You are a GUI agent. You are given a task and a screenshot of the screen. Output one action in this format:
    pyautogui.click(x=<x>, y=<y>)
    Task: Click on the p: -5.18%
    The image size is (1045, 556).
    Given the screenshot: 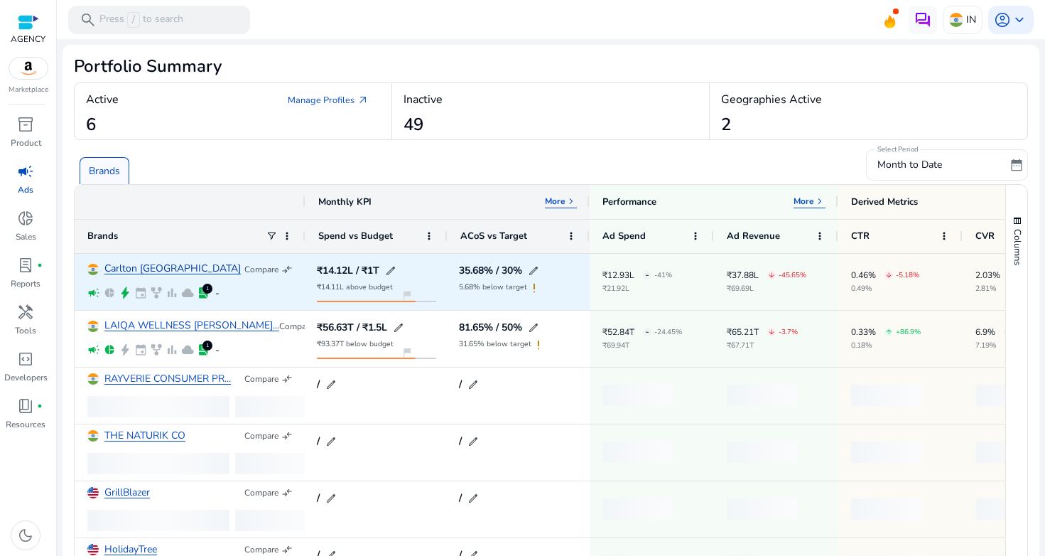 What is the action you would take?
    pyautogui.click(x=908, y=275)
    